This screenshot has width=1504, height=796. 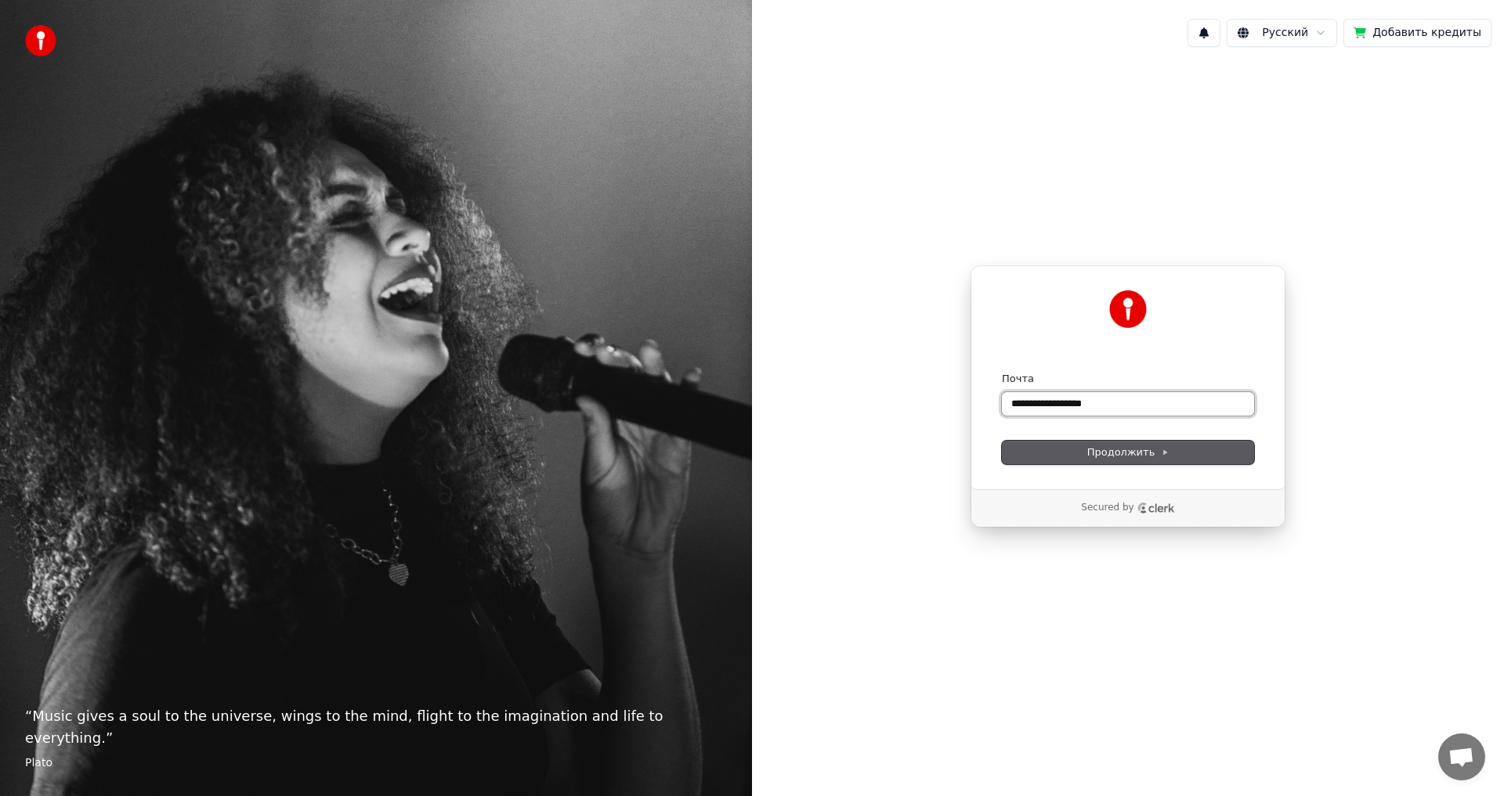 What do you see at coordinates (1128, 309) in the screenshot?
I see `img: Youka` at bounding box center [1128, 309].